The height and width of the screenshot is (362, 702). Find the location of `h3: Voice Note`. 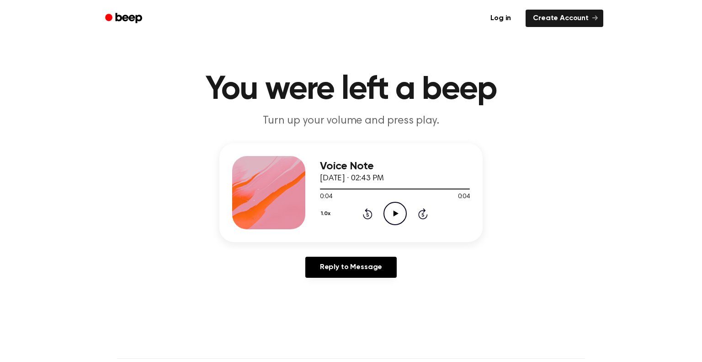

h3: Voice Note is located at coordinates (395, 166).